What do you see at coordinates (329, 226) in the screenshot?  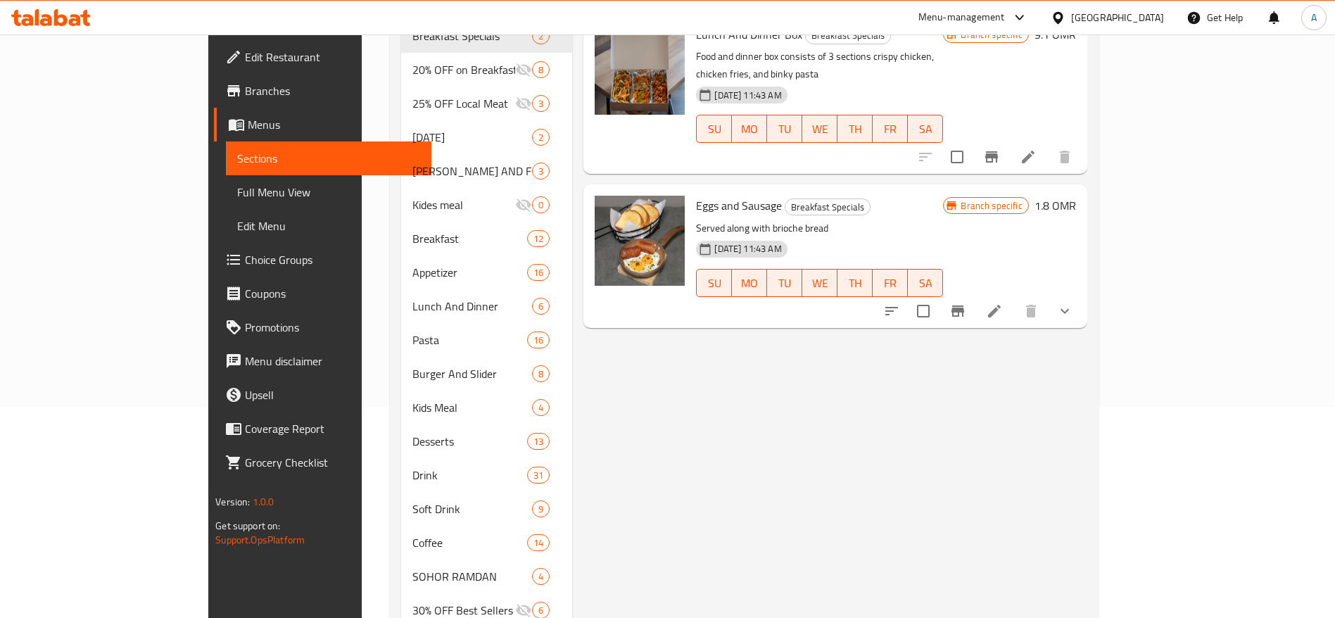 I see `a: Edit Menu` at bounding box center [329, 226].